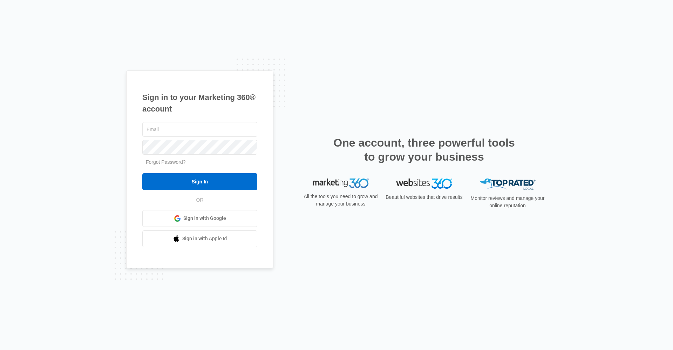  I want to click on img: Websites 360, so click(424, 183).